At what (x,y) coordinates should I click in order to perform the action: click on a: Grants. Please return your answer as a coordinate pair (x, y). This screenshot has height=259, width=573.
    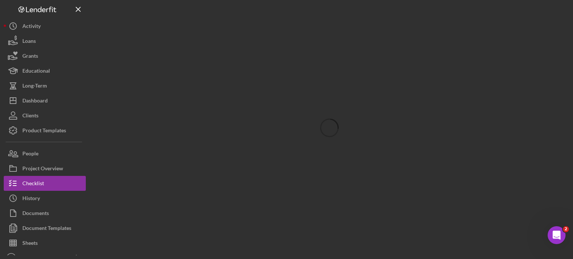
    Looking at the image, I should click on (45, 56).